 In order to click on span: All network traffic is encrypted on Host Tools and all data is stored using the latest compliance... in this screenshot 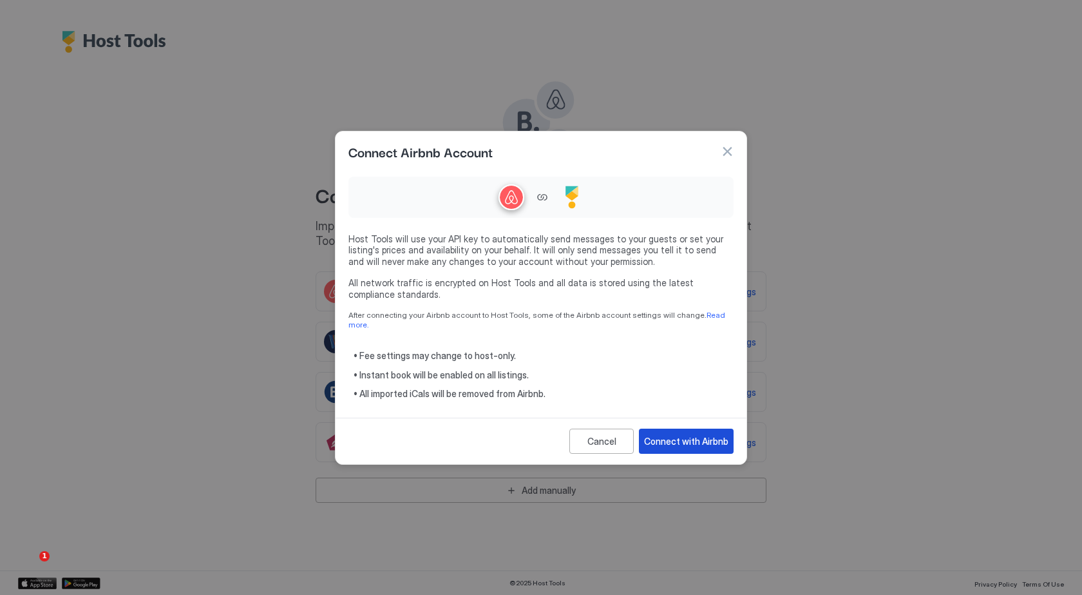, I will do `click(541, 288)`.